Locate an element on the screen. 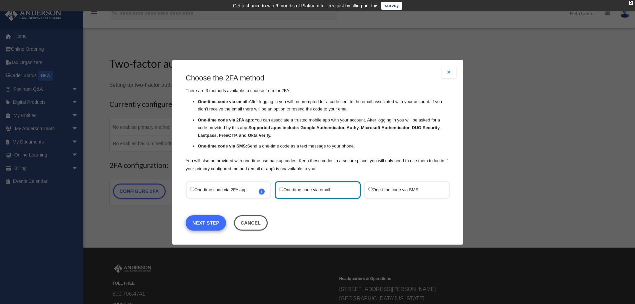 The image size is (635, 304). button: Close this dialog window is located at coordinates (250, 222).